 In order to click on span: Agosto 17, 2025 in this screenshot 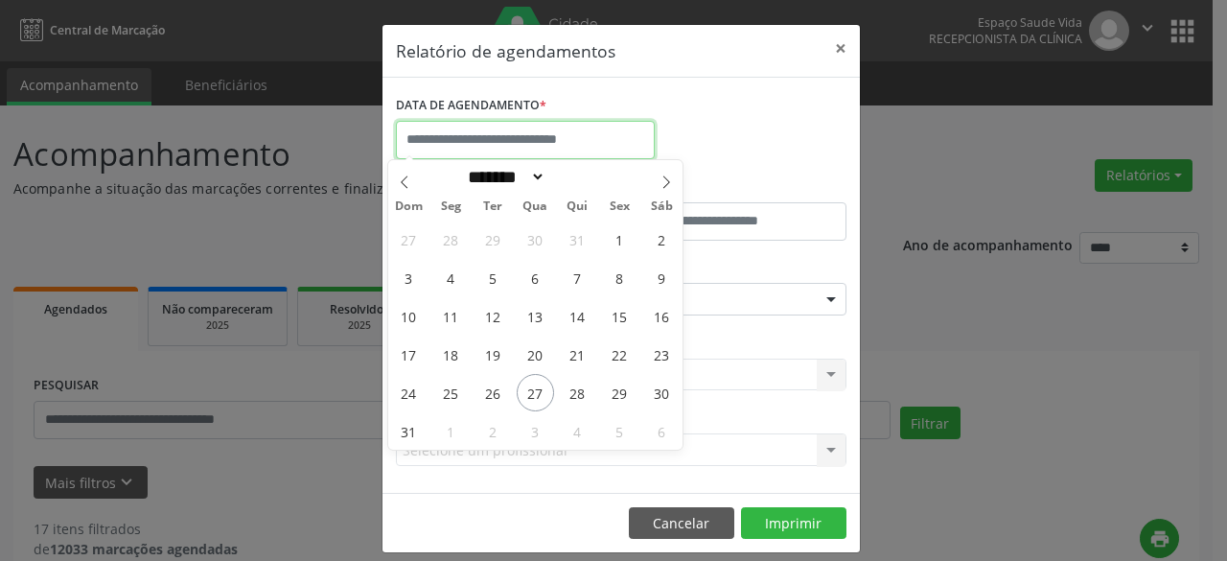, I will do `click(409, 354)`.